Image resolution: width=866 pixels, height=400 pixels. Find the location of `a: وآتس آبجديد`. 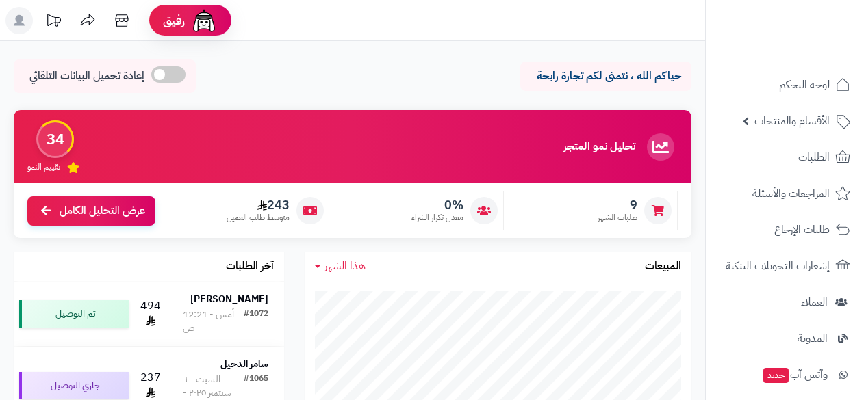

a: وآتس آبجديد is located at coordinates (786, 375).